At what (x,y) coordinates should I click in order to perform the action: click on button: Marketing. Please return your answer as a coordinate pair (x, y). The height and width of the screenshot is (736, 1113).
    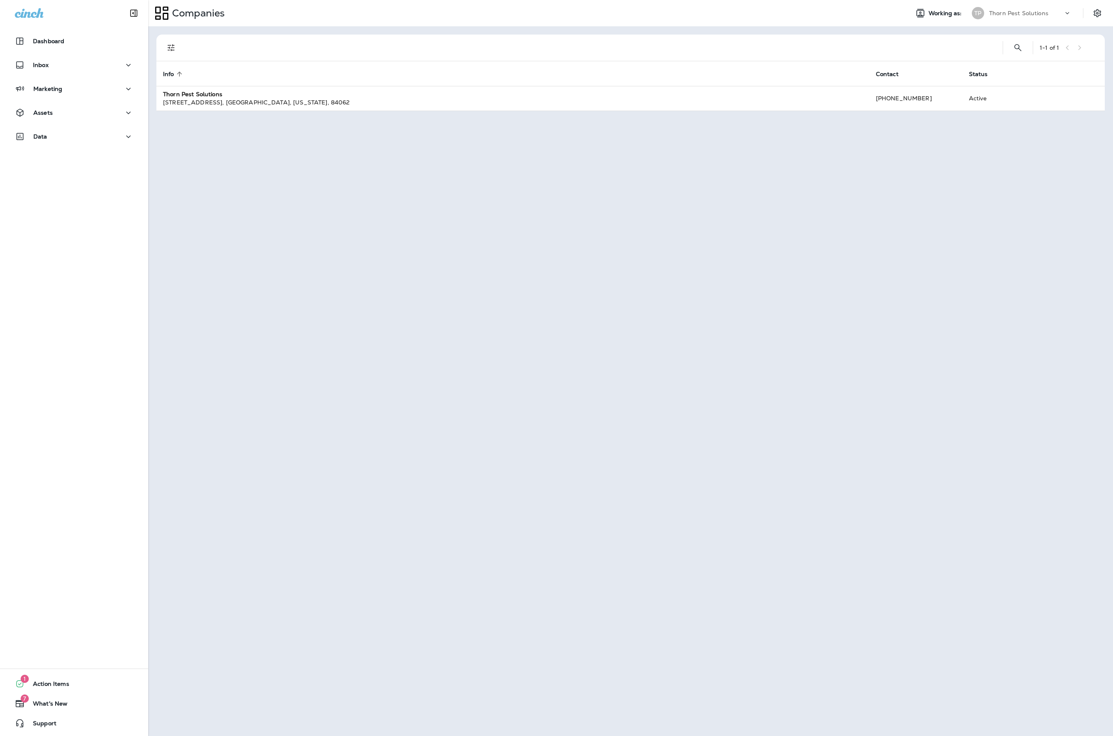
    Looking at the image, I should click on (74, 89).